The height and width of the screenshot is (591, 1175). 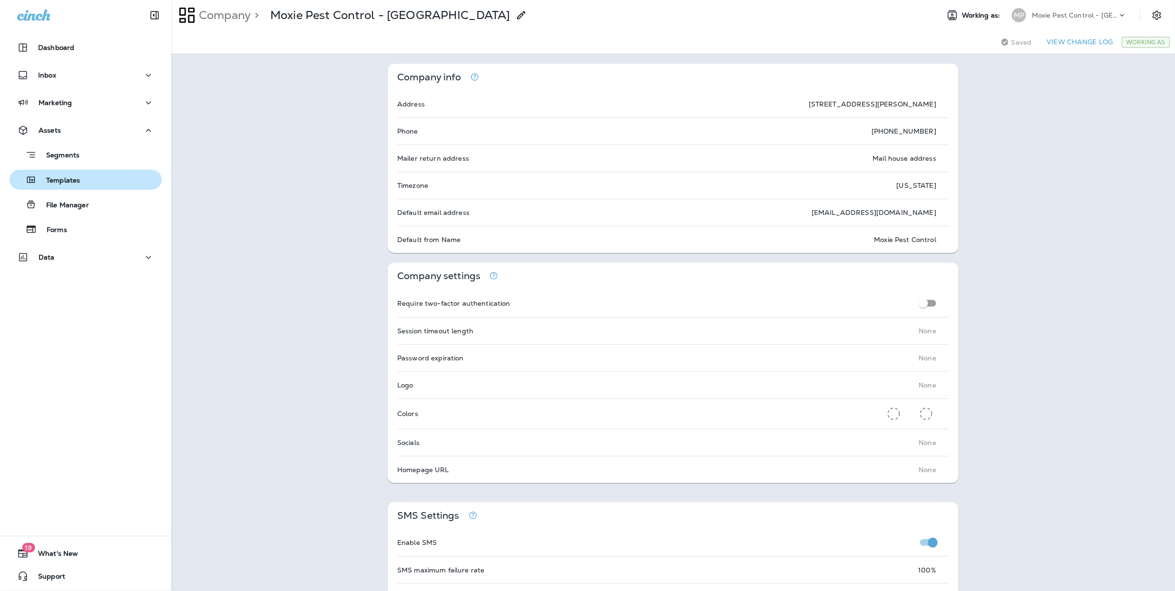 I want to click on span: 19, so click(x=28, y=548).